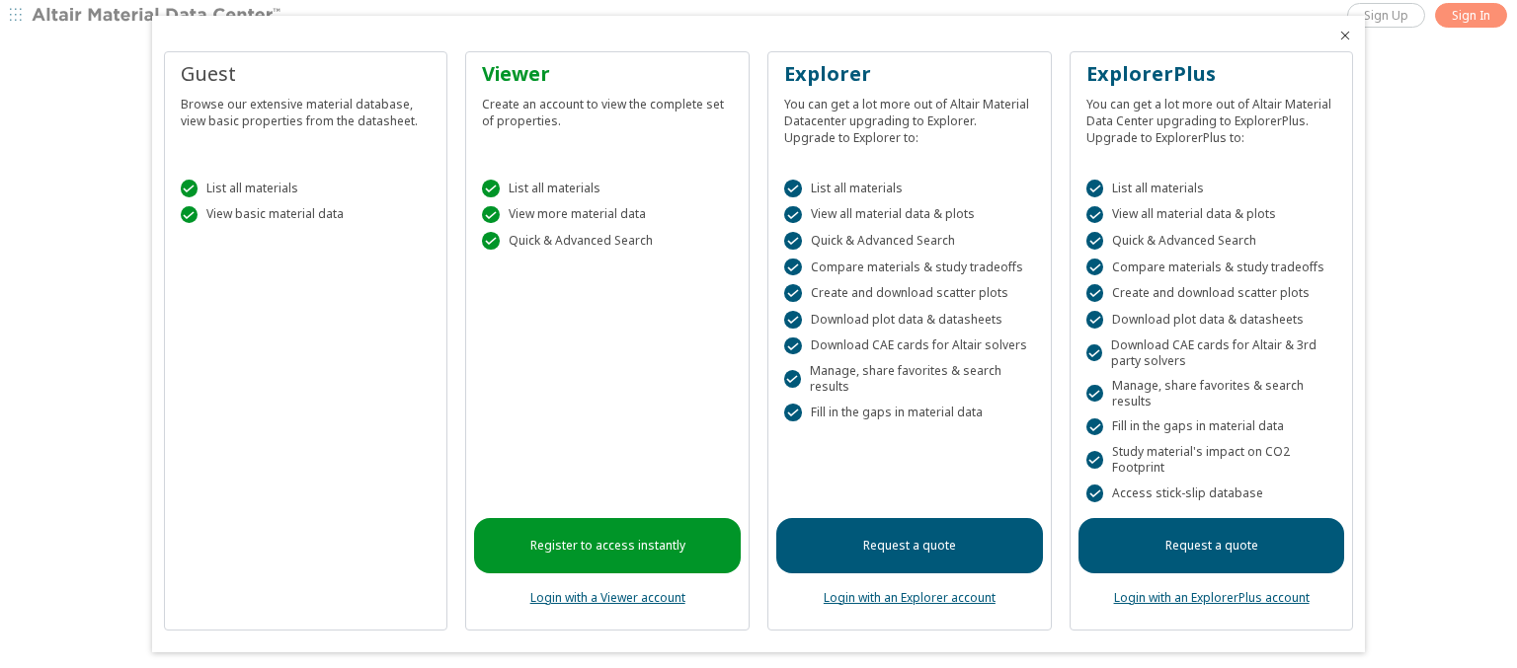 This screenshot has height=668, width=1517. Describe the element at coordinates (607, 74) in the screenshot. I see `div: Viewer` at that location.